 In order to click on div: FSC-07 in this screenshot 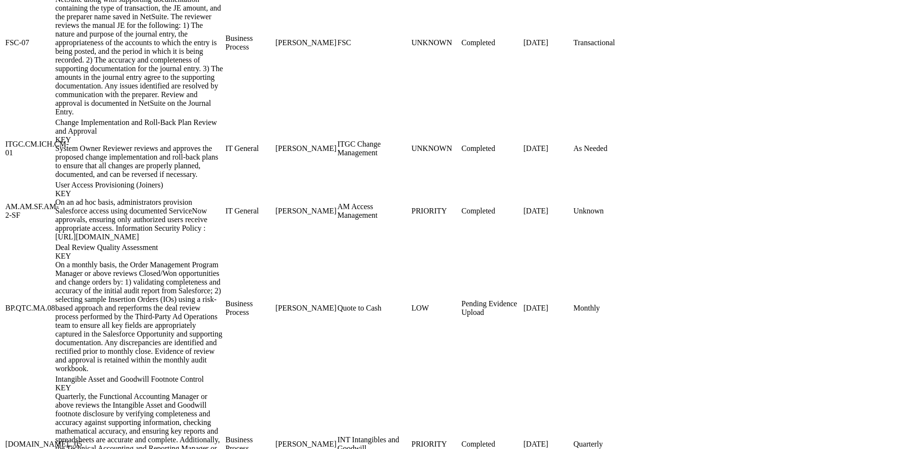, I will do `click(29, 43)`.